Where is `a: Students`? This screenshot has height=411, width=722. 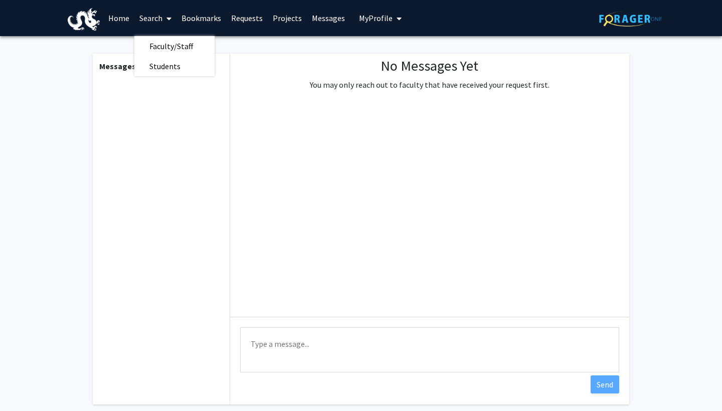 a: Students is located at coordinates (174, 66).